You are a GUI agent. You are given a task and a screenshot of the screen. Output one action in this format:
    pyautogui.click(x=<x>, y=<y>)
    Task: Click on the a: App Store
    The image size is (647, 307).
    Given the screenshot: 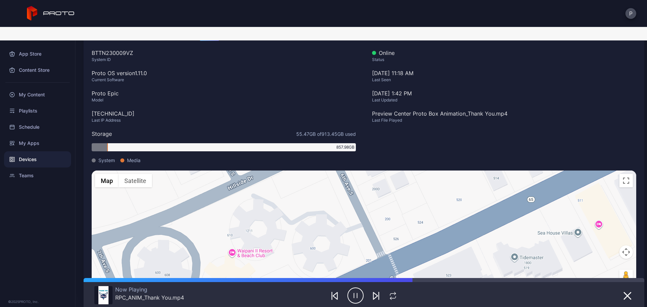 What is the action you would take?
    pyautogui.click(x=37, y=54)
    